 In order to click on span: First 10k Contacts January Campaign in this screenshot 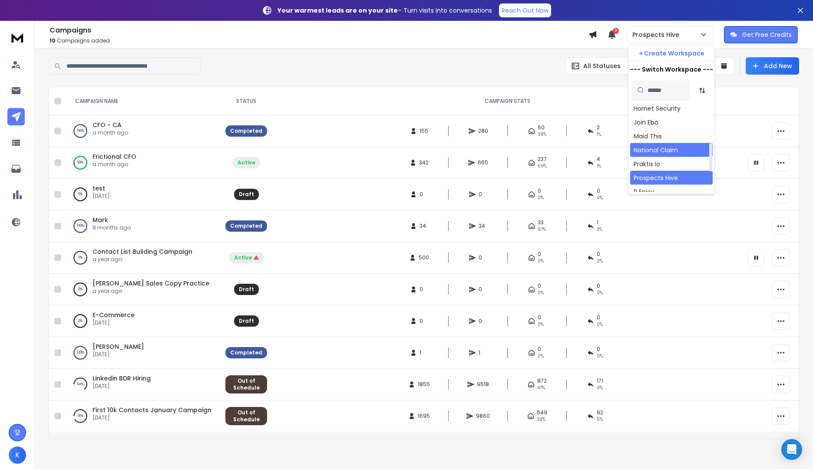, I will do `click(152, 410)`.